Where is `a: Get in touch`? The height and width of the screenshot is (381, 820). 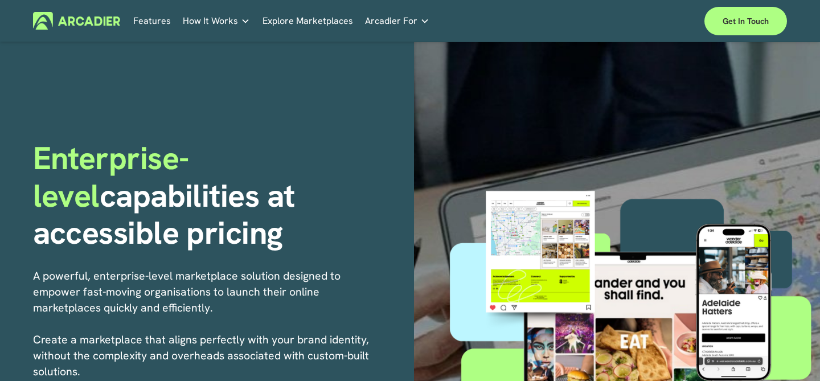
a: Get in touch is located at coordinates (746, 21).